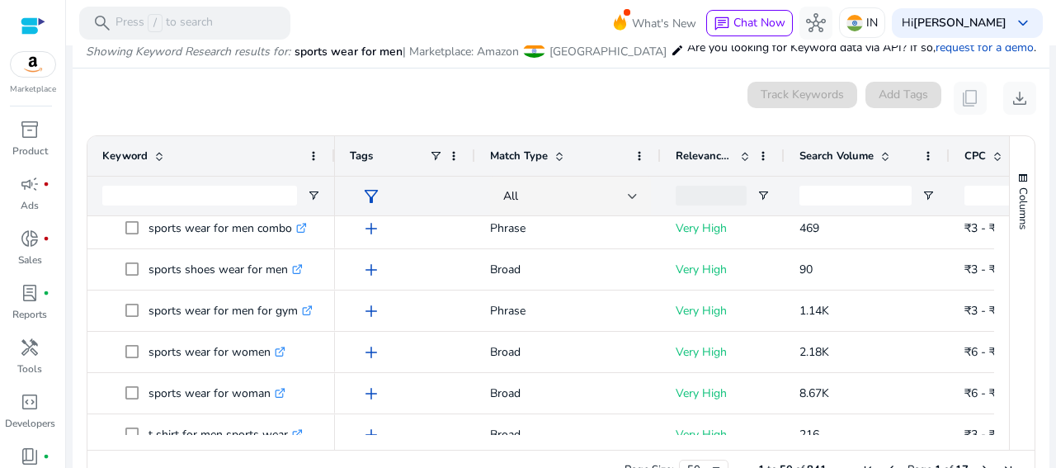  What do you see at coordinates (1020, 98) in the screenshot?
I see `button: download` at bounding box center [1020, 98].